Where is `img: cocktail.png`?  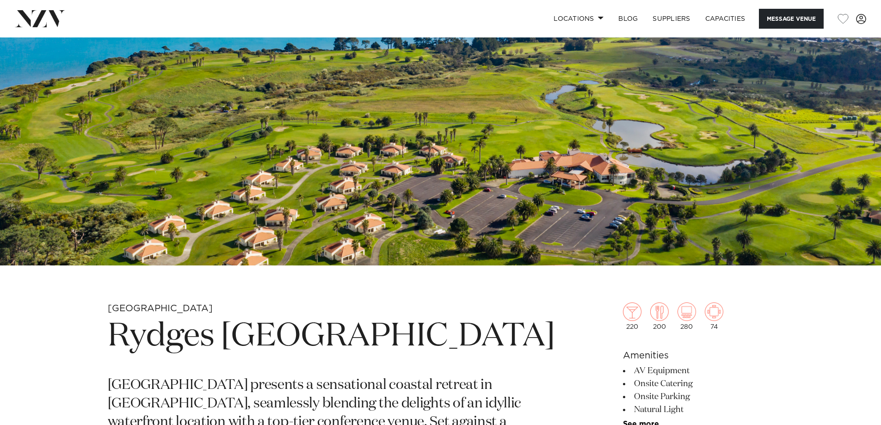 img: cocktail.png is located at coordinates (633, 312).